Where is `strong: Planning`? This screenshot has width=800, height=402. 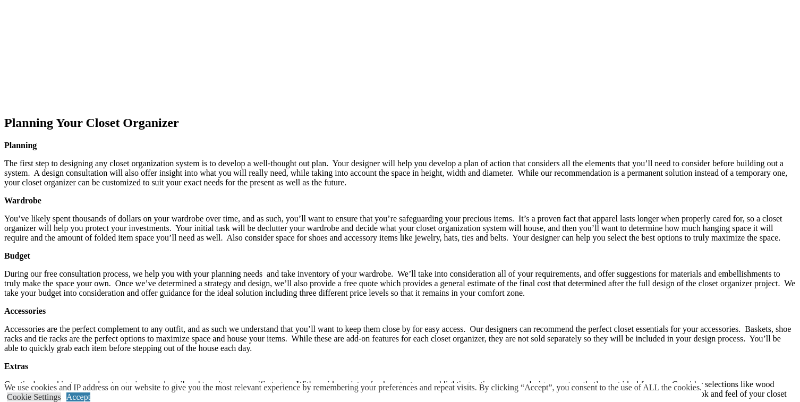
strong: Planning is located at coordinates (20, 145).